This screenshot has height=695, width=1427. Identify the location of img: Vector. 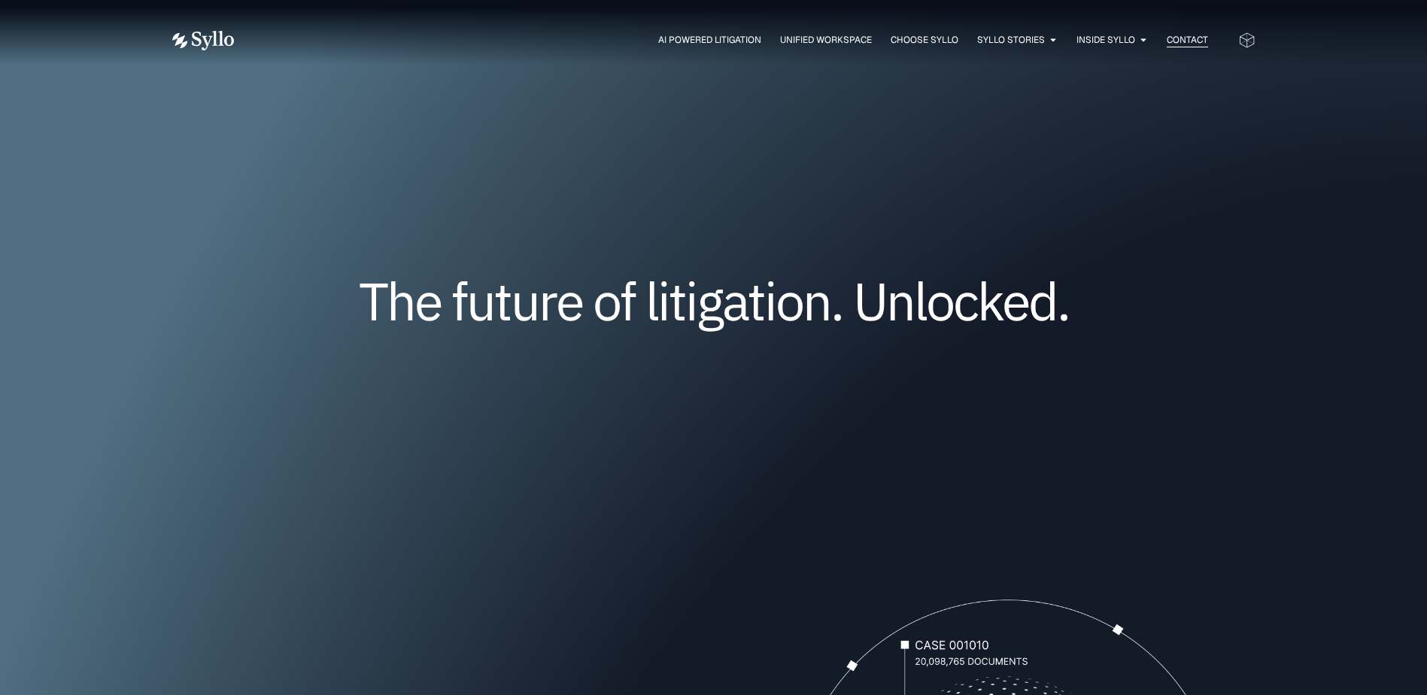
(203, 41).